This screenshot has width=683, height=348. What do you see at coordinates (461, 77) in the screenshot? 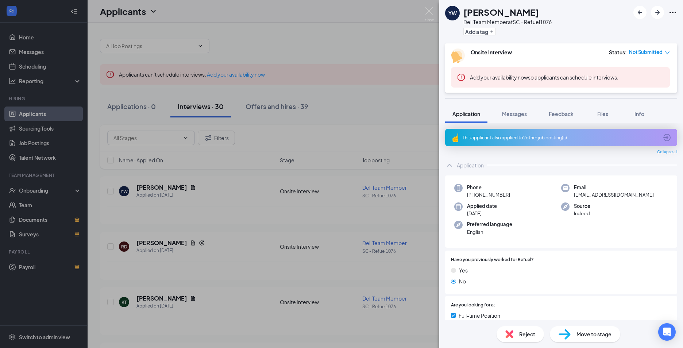
I see `svg: Error` at bounding box center [461, 77].